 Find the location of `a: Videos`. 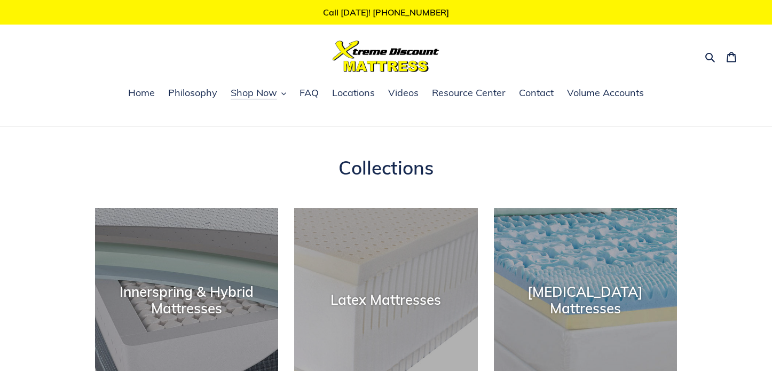

a: Videos is located at coordinates (403, 93).